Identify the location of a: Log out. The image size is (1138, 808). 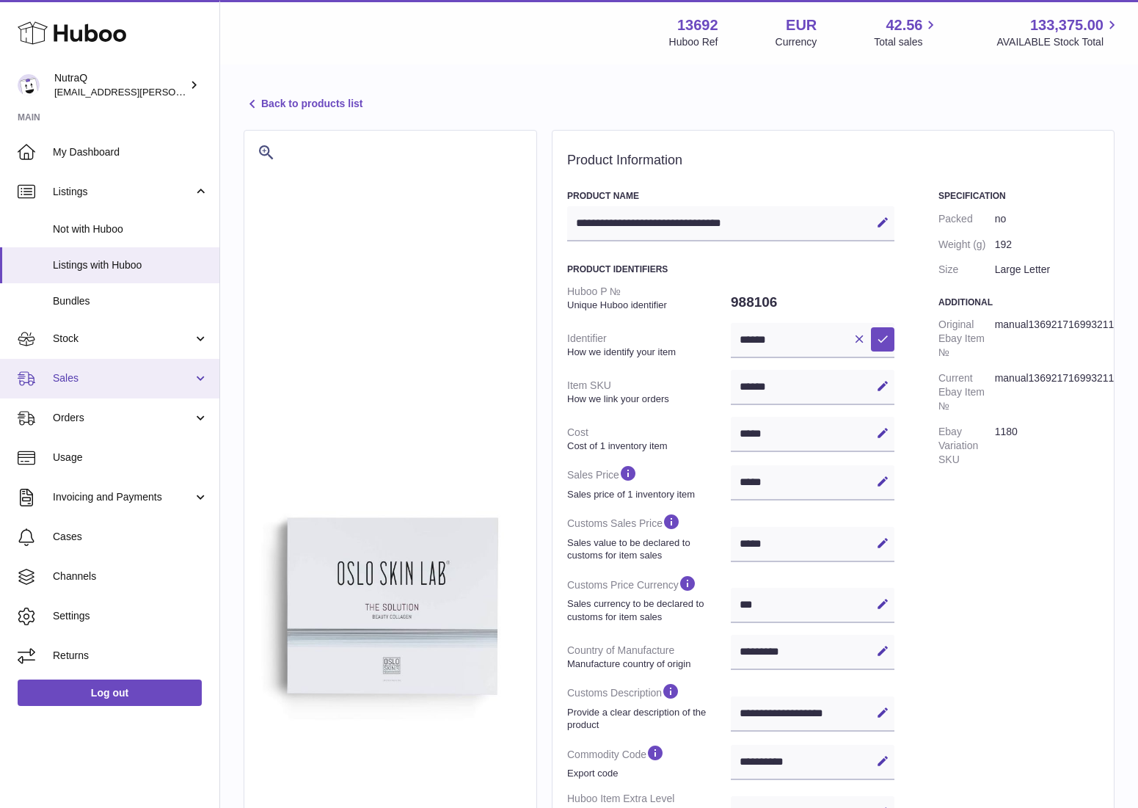
(109, 693).